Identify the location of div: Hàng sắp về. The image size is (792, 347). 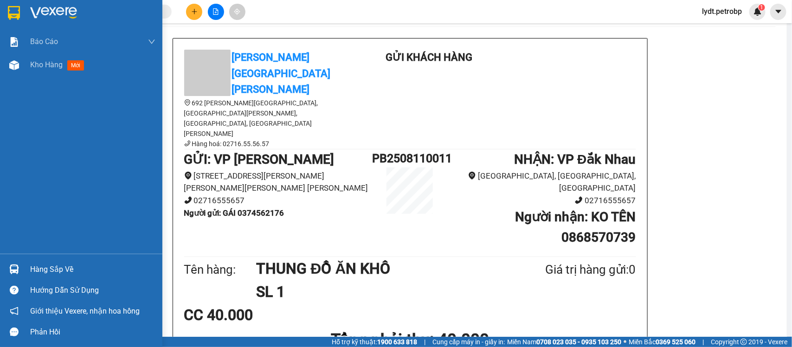
(93, 270).